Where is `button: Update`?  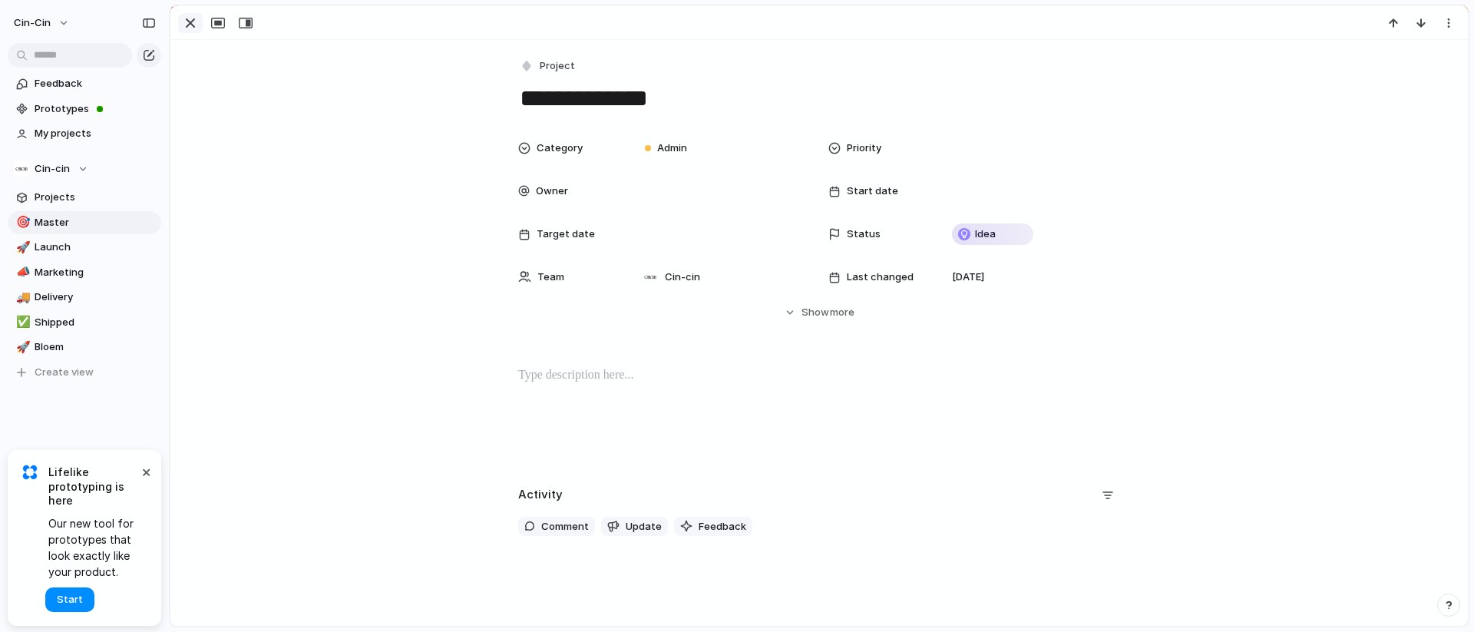 button: Update is located at coordinates (634, 527).